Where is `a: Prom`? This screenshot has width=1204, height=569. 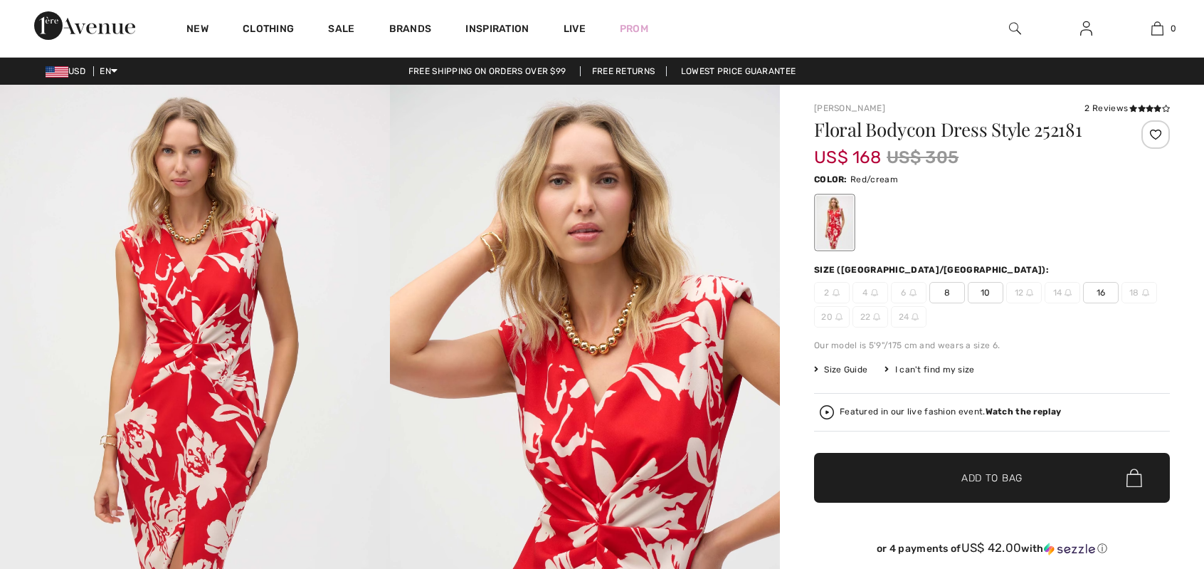 a: Prom is located at coordinates (634, 28).